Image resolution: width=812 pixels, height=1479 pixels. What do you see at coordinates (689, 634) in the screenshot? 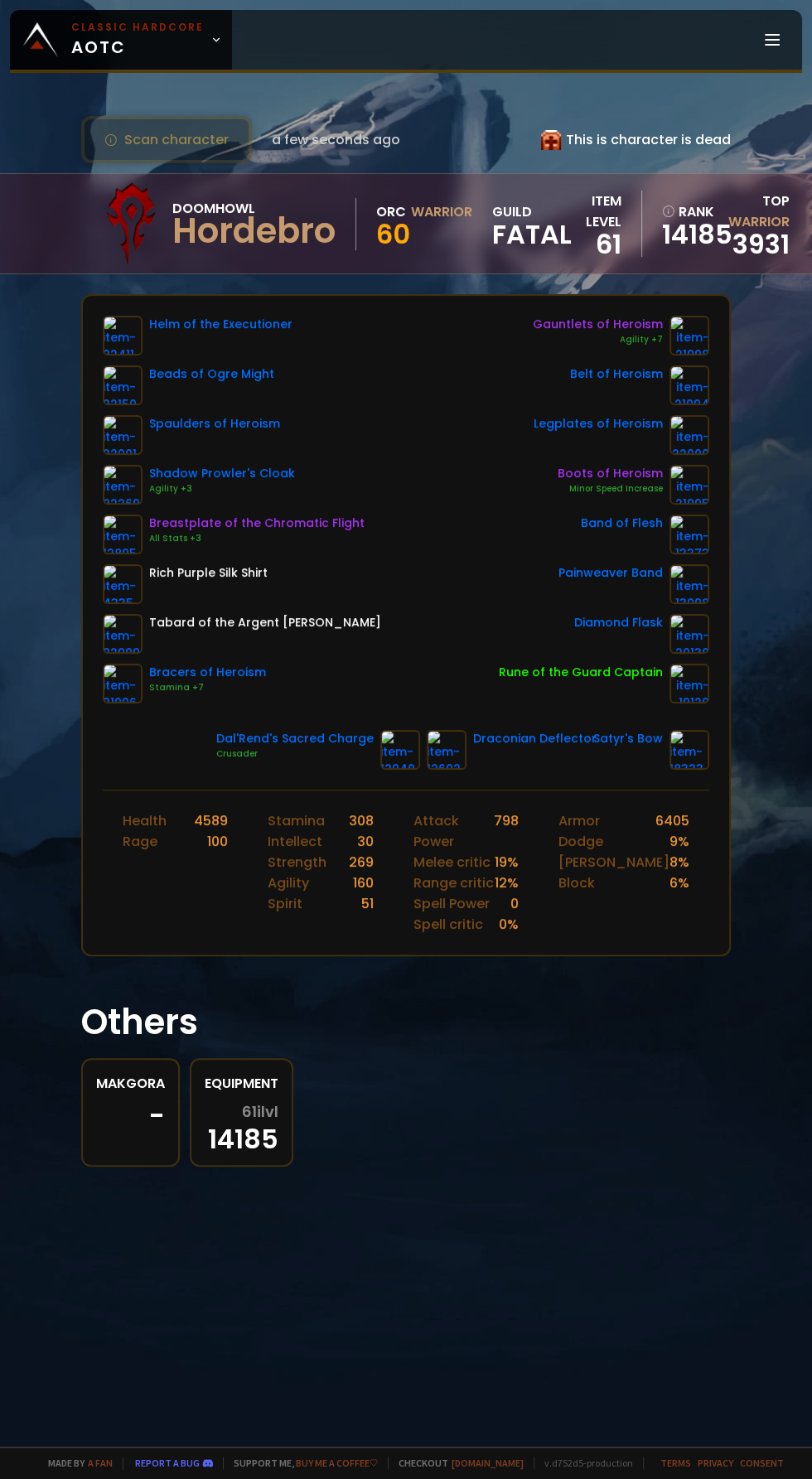
I see `img: item-20130` at bounding box center [689, 634].